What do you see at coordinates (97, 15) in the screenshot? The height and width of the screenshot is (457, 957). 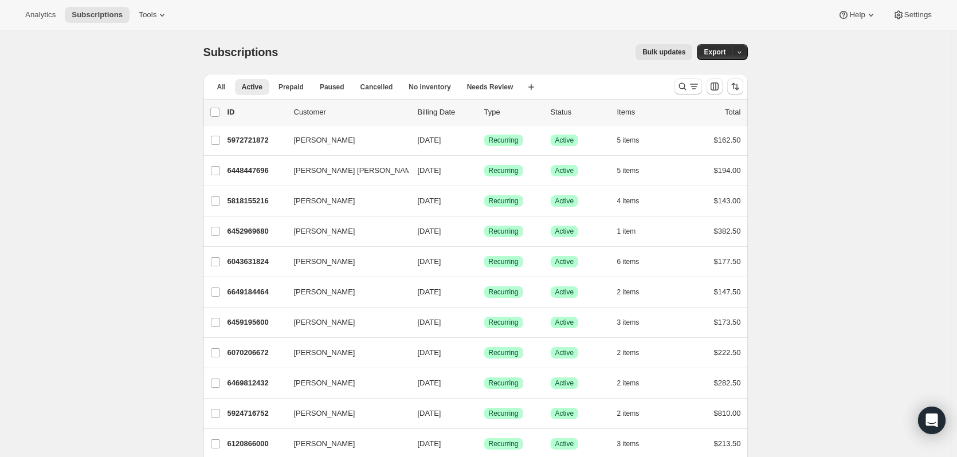 I see `span: Subscriptions` at bounding box center [97, 15].